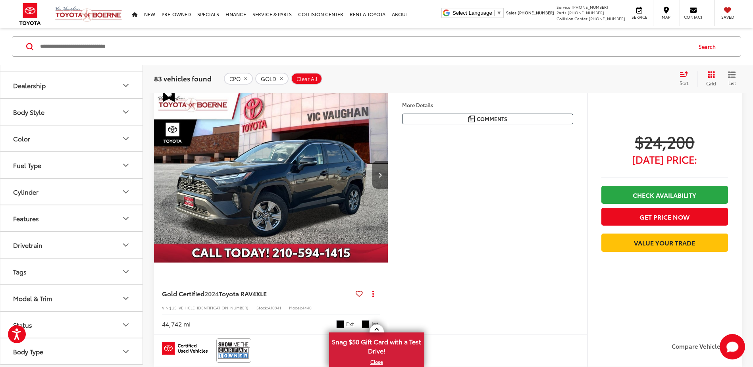 The width and height of the screenshot is (753, 367). What do you see at coordinates (709, 79) in the screenshot?
I see `button: Grid View` at bounding box center [709, 79].